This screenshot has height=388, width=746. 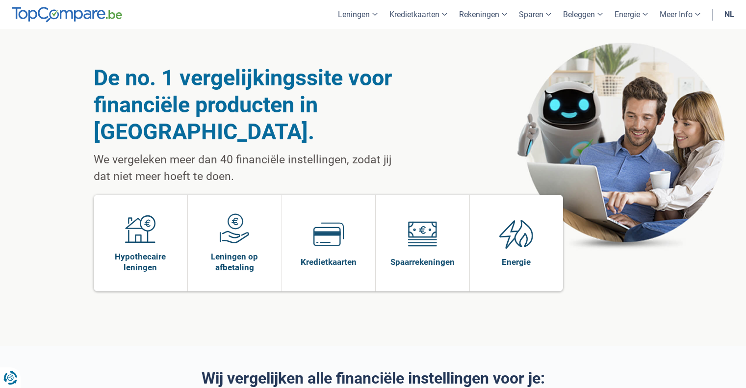 What do you see at coordinates (329, 243) in the screenshot?
I see `a: Kredietkaarten Kredietkaarten` at bounding box center [329, 243].